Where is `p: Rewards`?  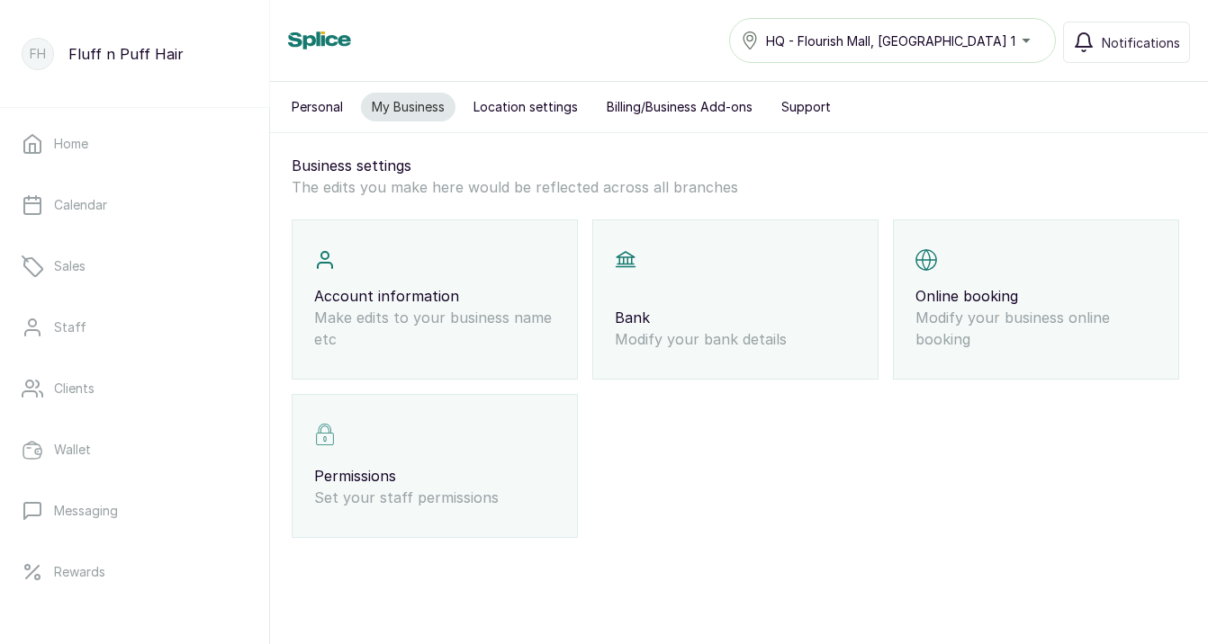
p: Rewards is located at coordinates (79, 572).